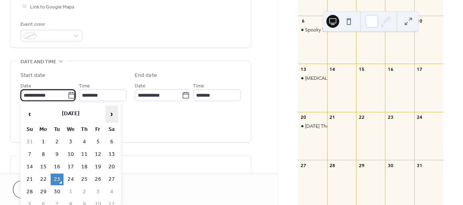 The image size is (463, 205). Describe the element at coordinates (43, 154) in the screenshot. I see `td: 8` at that location.